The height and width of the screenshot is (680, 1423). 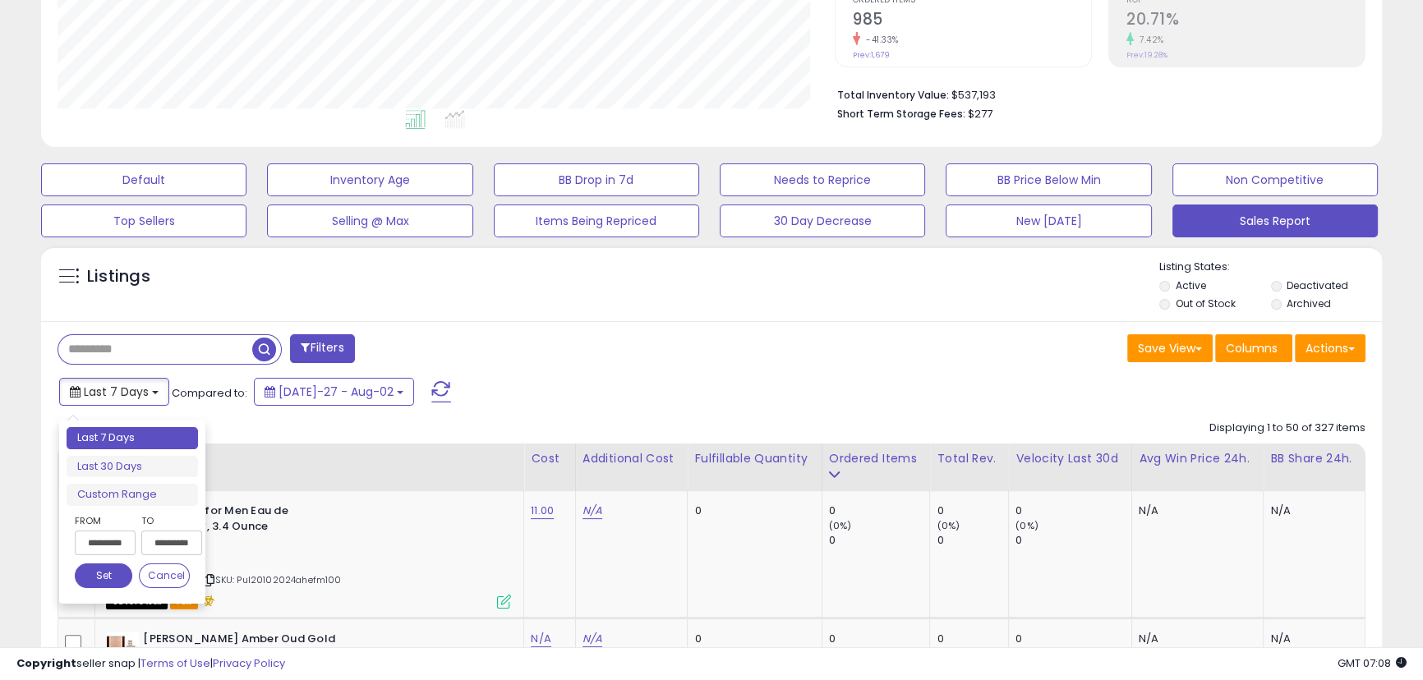 I want to click on label: From, so click(x=104, y=521).